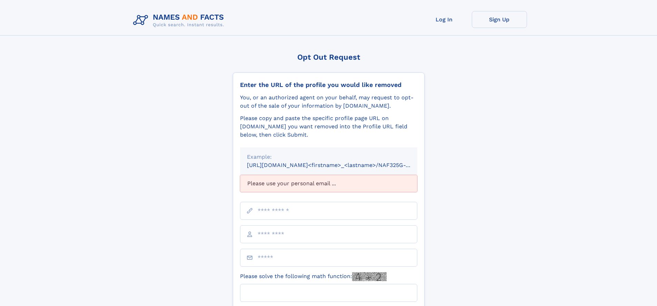 This screenshot has height=306, width=657. What do you see at coordinates (180, 20) in the screenshot?
I see `img: Logo Names and Facts` at bounding box center [180, 20].